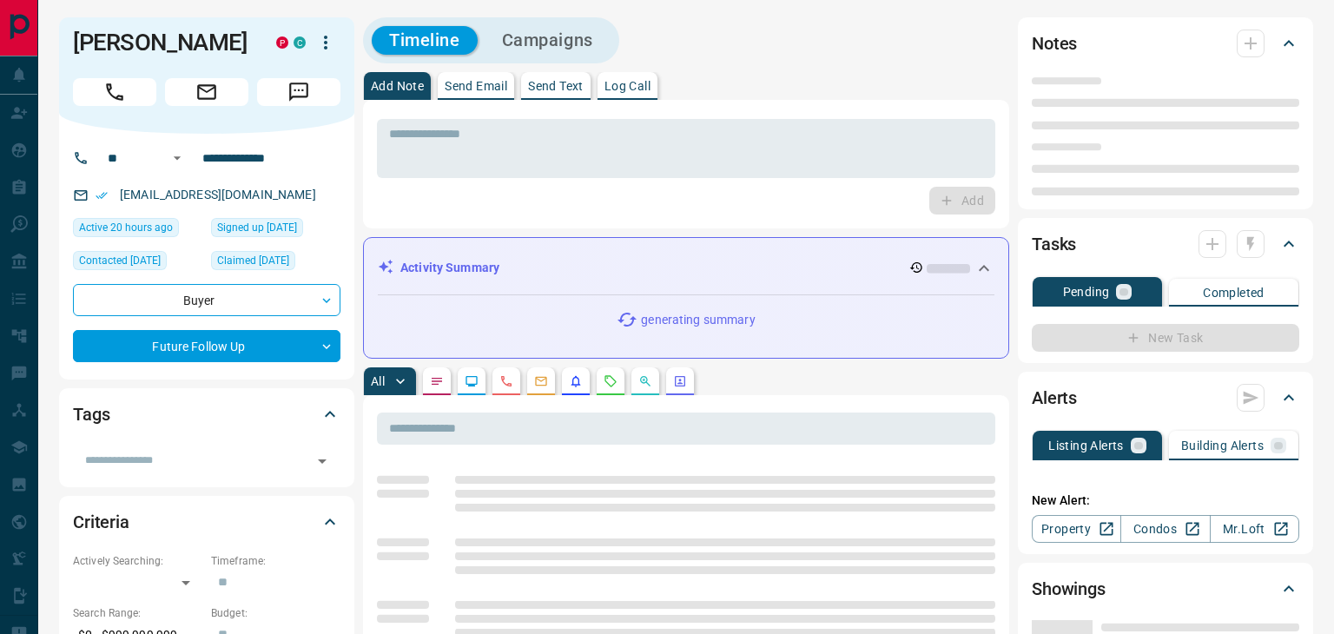 The width and height of the screenshot is (1334, 634). I want to click on a: Mr.Loft, so click(1254, 529).